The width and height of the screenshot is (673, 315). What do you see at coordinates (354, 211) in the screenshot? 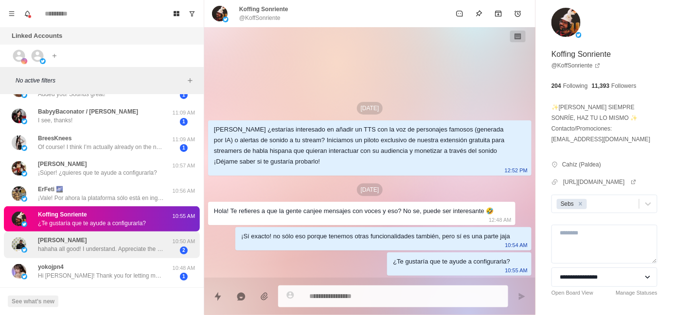
I see `div: Hola! Te refieres a que la gente canjee mensajes con voces y eso? No se, puede ser interesante 🤣` at bounding box center [354, 211].